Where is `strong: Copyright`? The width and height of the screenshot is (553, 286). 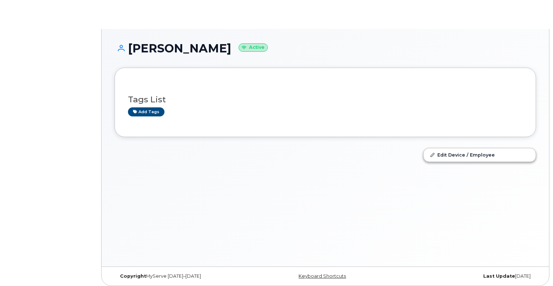
strong: Copyright is located at coordinates (133, 276).